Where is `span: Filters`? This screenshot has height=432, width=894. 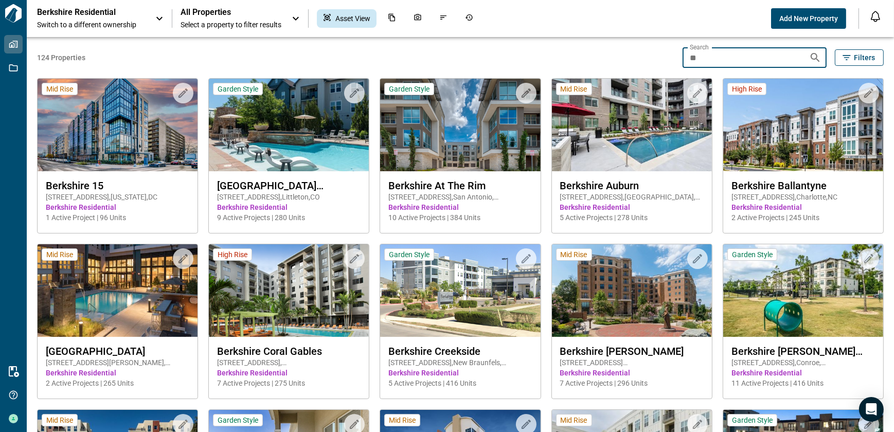 span: Filters is located at coordinates (864, 58).